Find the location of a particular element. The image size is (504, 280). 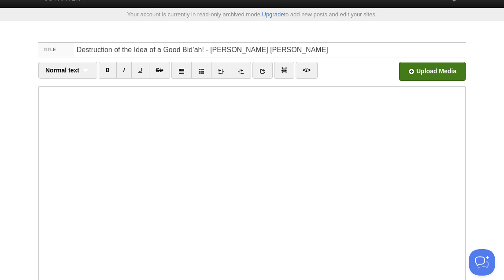

span: Normal text is located at coordinates (62, 70).